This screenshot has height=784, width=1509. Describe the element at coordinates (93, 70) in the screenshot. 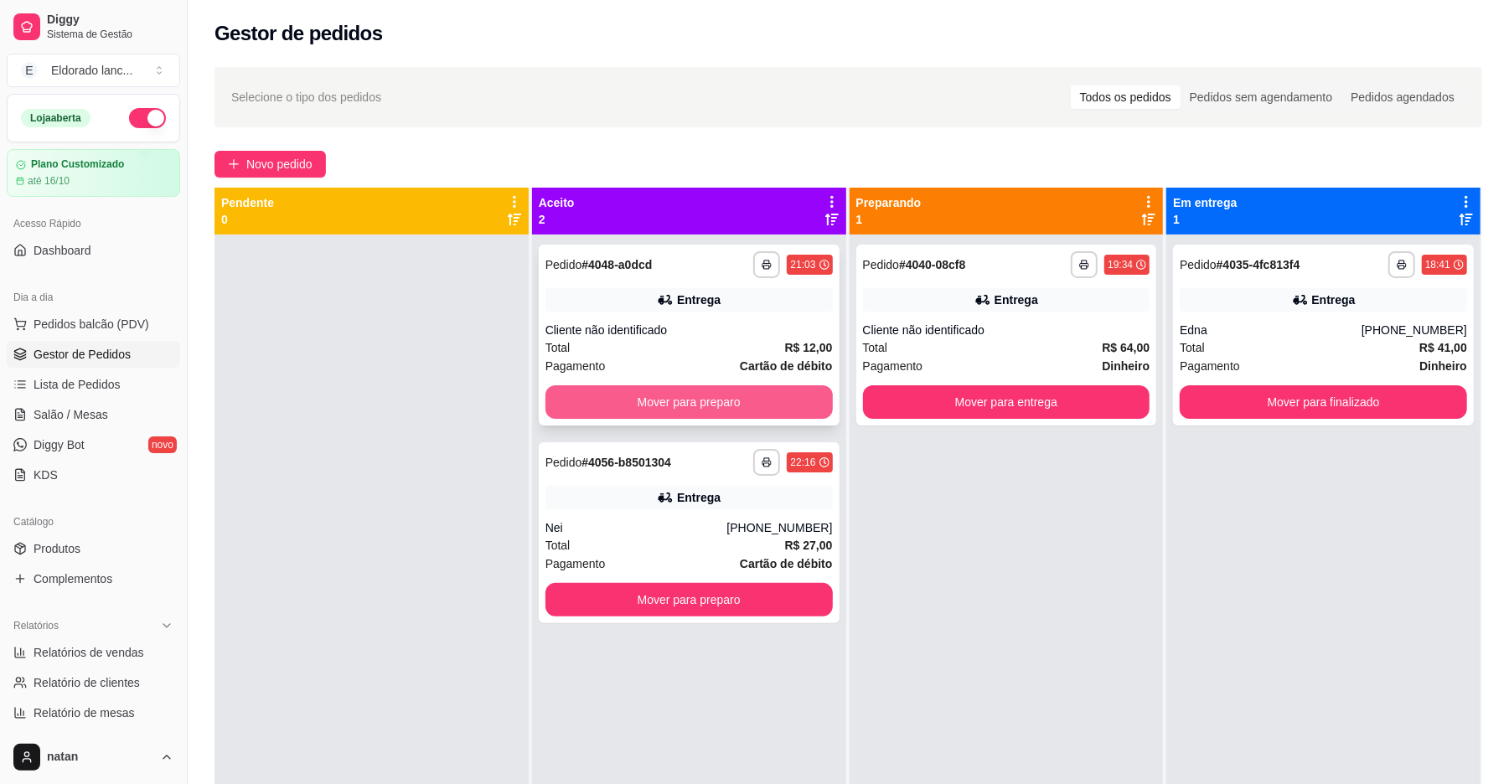

I see `button: Select a team` at that location.